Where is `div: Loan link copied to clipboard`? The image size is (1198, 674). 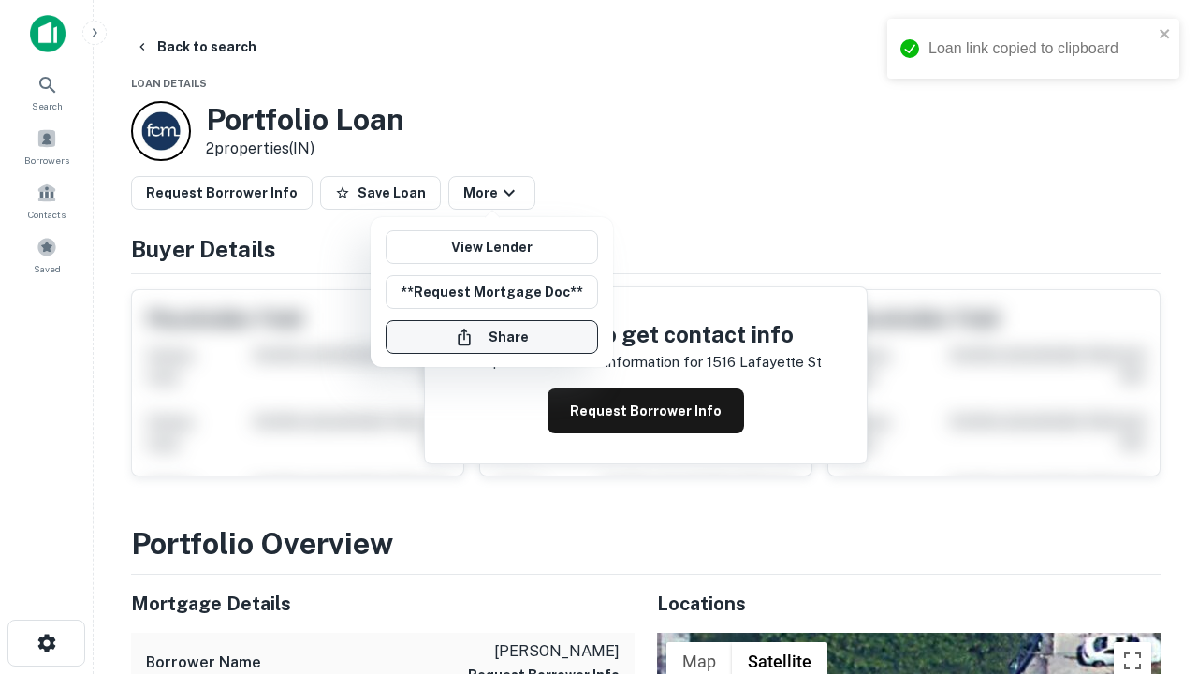 div: Loan link copied to clipboard is located at coordinates (1040, 49).